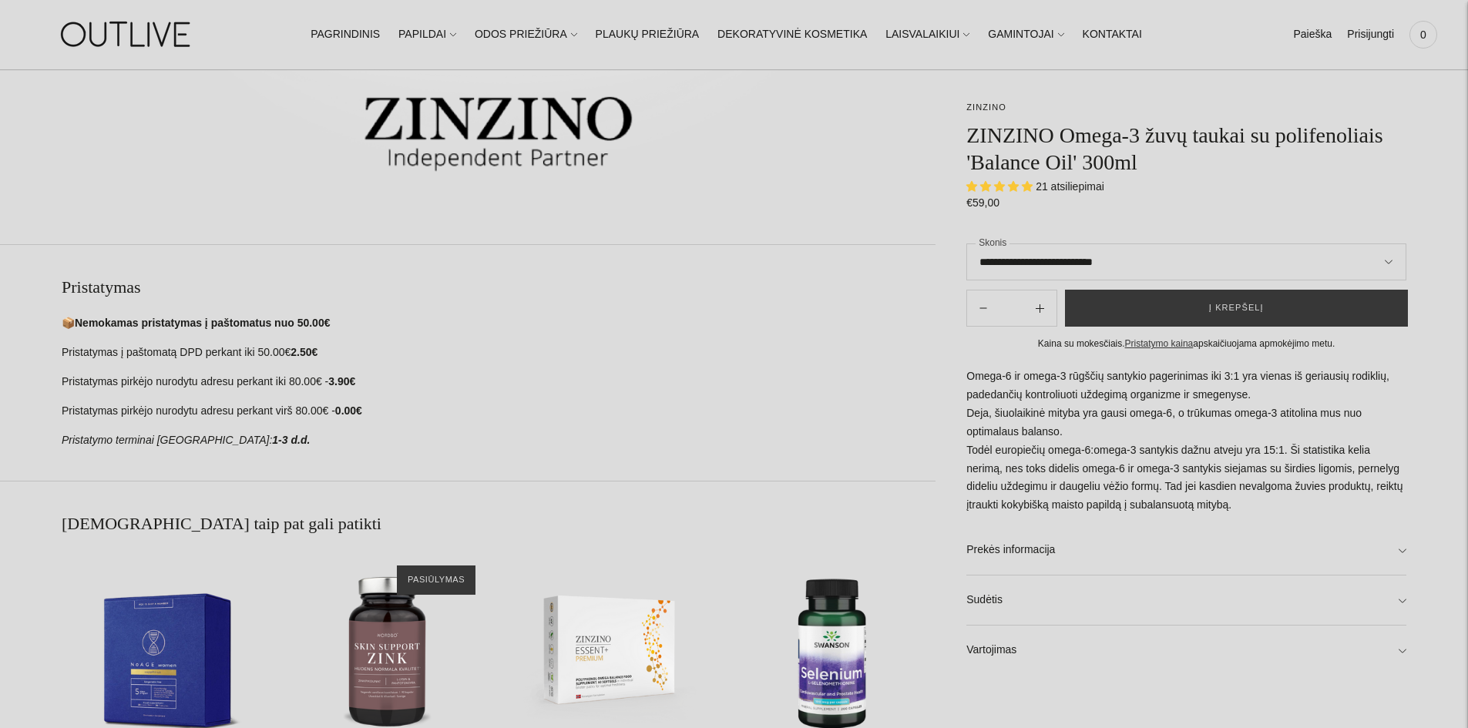  I want to click on span: 0, so click(1424, 35).